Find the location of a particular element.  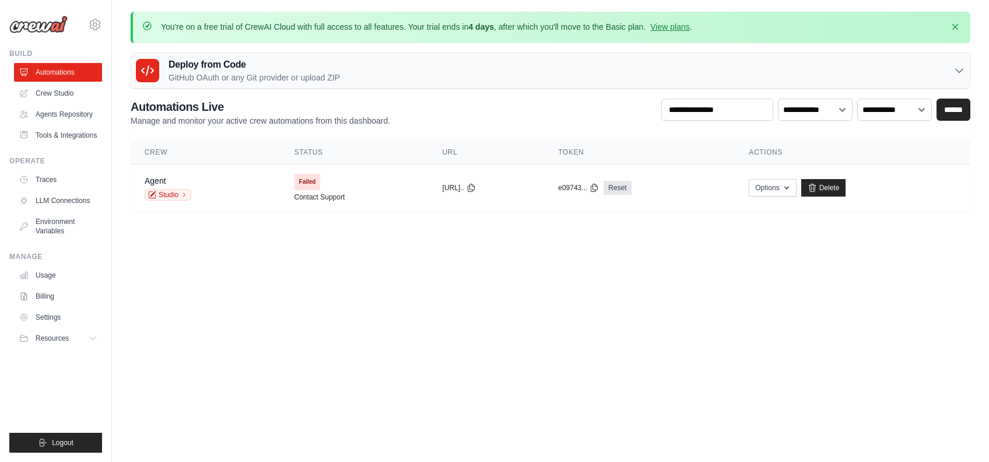

a: Agents Repository is located at coordinates (58, 114).